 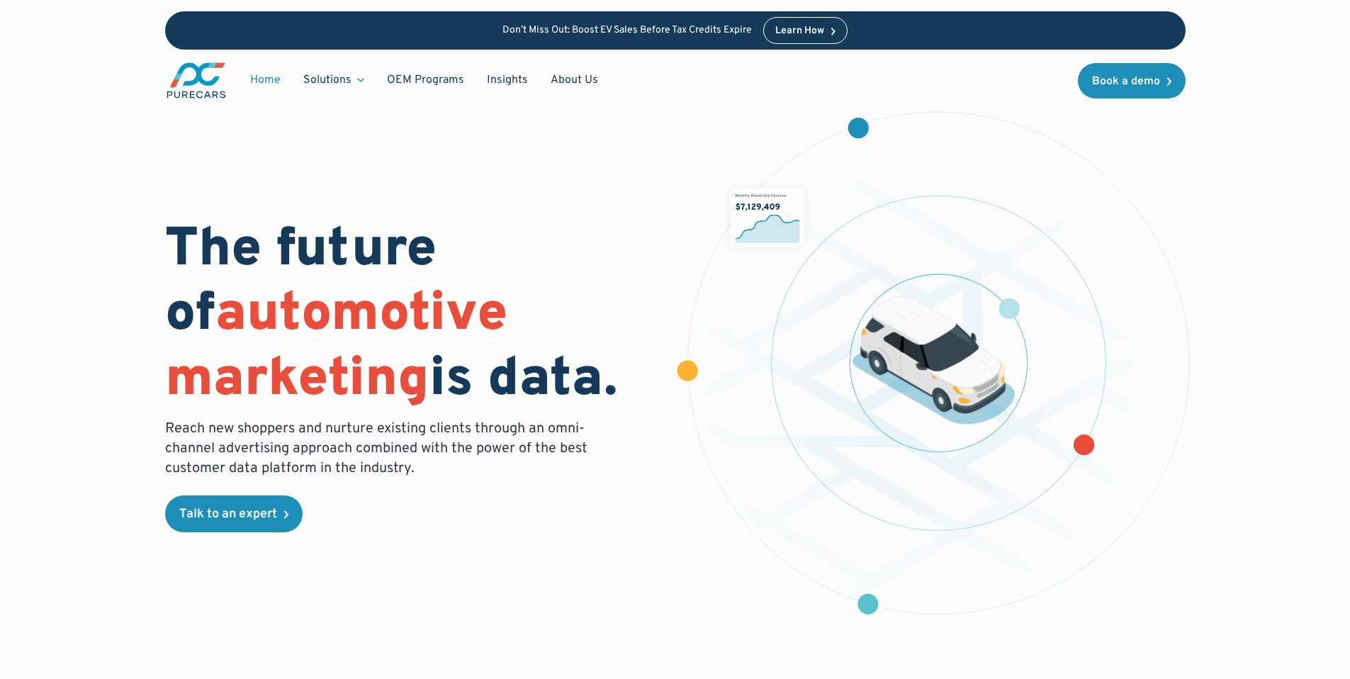 What do you see at coordinates (228, 514) in the screenshot?
I see `div: Talk to an expert` at bounding box center [228, 514].